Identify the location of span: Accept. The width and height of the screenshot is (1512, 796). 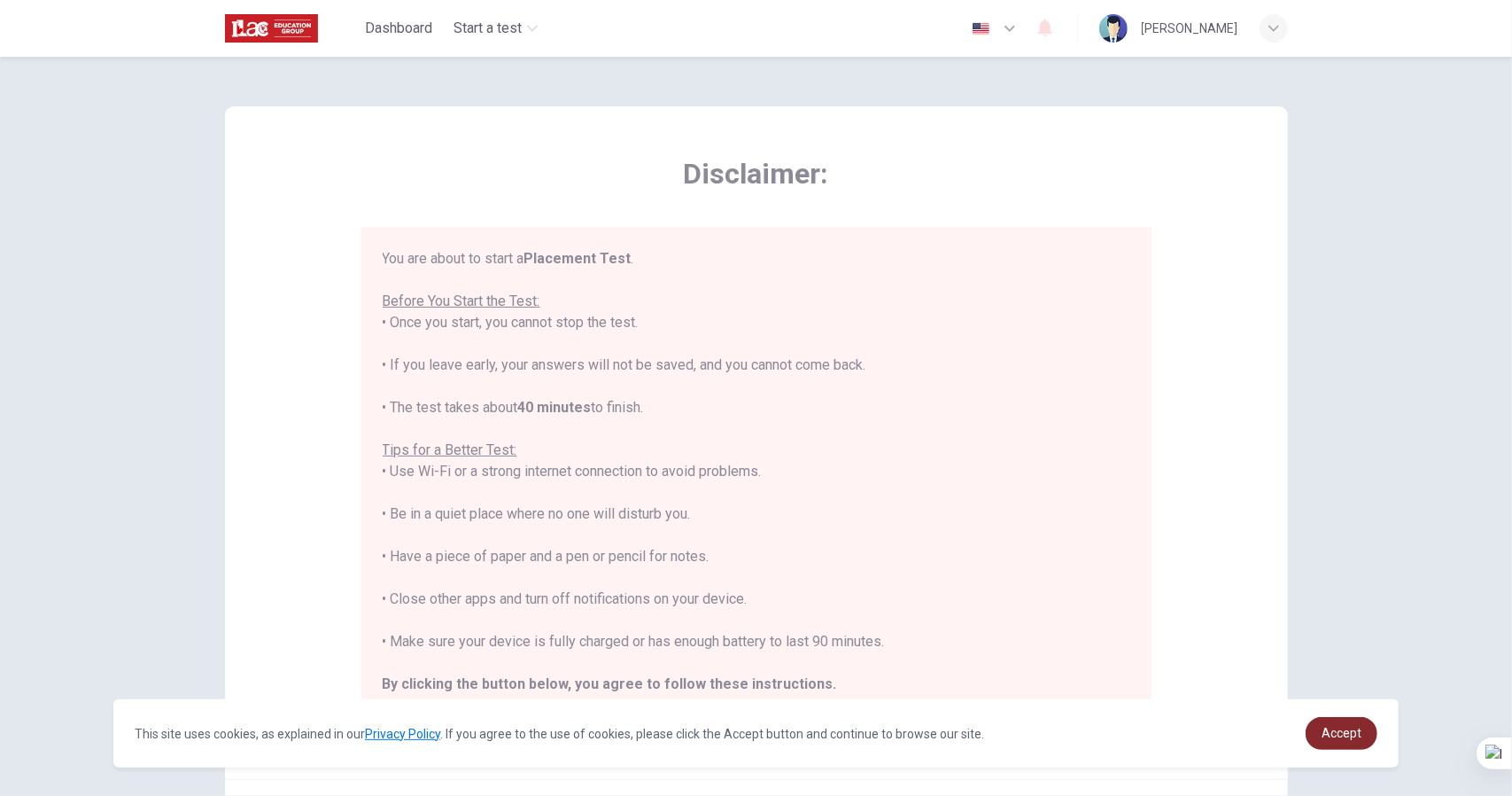
(1340, 733).